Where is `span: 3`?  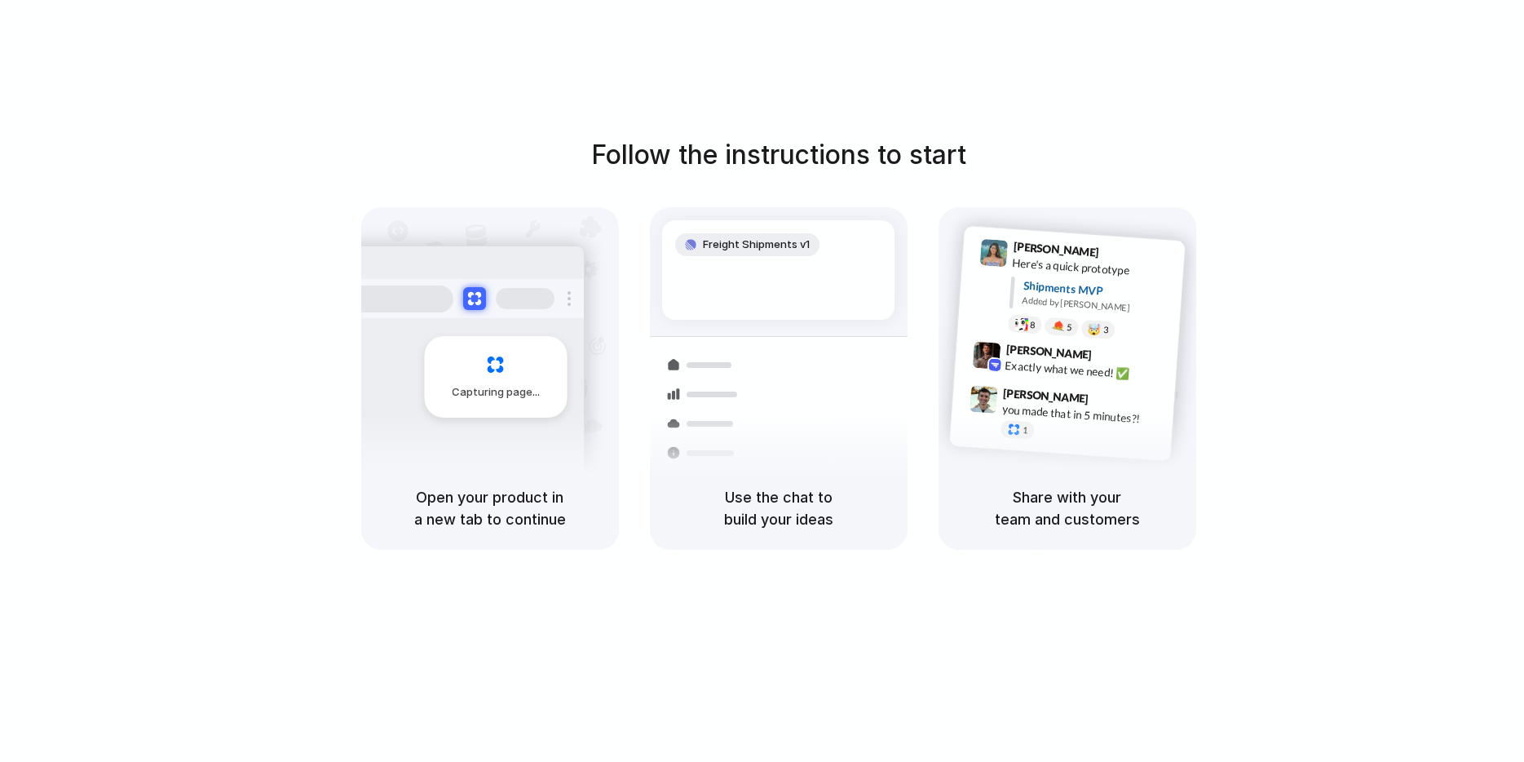 span: 3 is located at coordinates (1105, 329).